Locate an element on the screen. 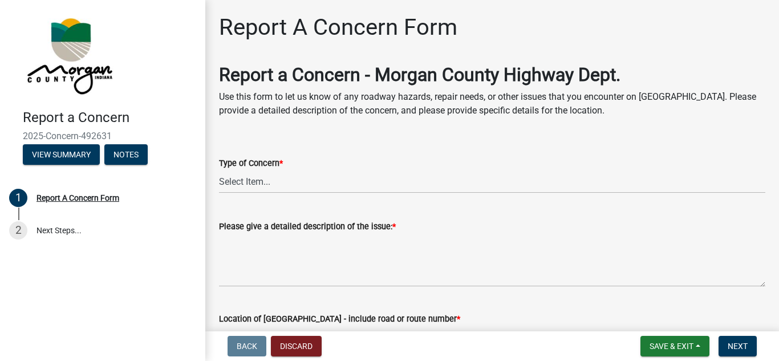 The image size is (779, 361). p: Use this form to let us know of any roadway hazards, repair needs, or other issues that you encou... is located at coordinates (492, 104).